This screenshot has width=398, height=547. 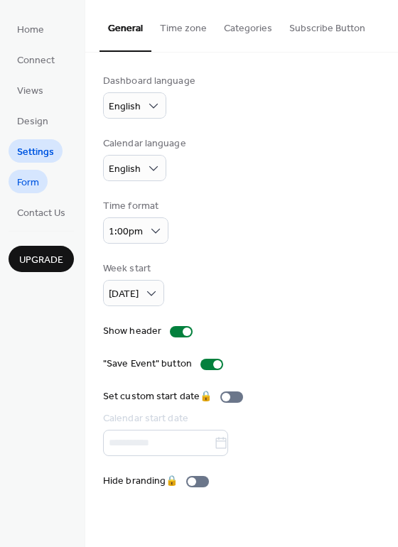 I want to click on span: Upgrade, so click(x=41, y=260).